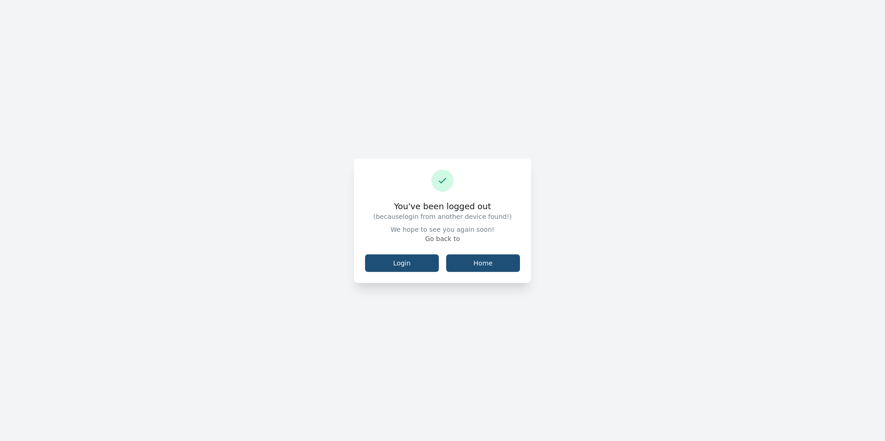 Image resolution: width=885 pixels, height=441 pixels. Describe the element at coordinates (442, 217) in the screenshot. I see `p: (because login from another device found! )` at that location.